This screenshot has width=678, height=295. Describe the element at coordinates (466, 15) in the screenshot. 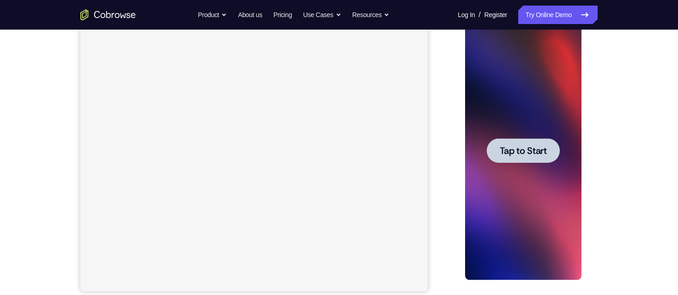

I see `a: Log In` at that location.